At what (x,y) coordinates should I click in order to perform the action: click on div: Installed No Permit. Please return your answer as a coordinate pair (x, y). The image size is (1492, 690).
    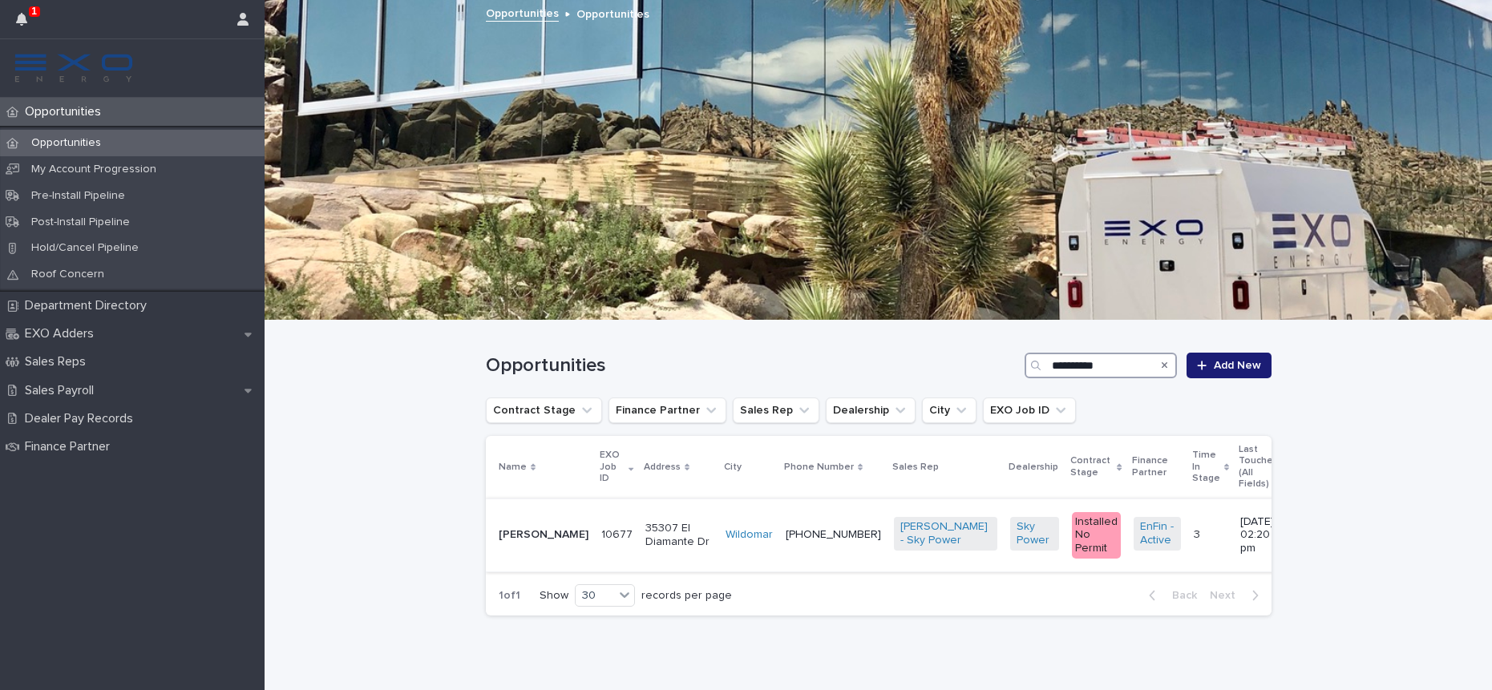
    Looking at the image, I should click on (1096, 536).